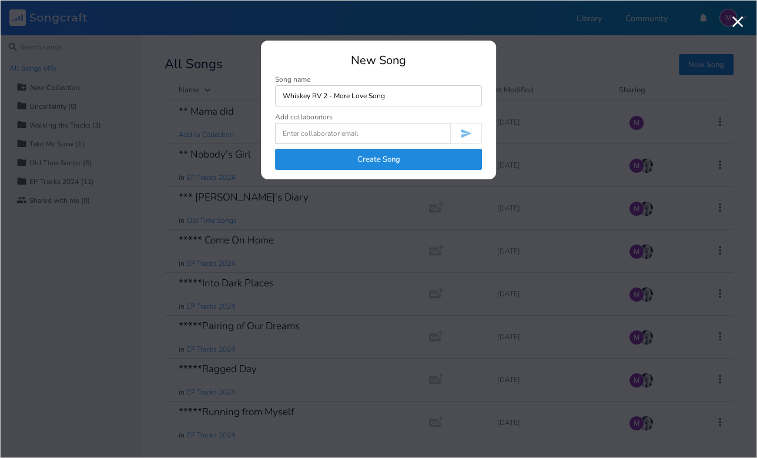 This screenshot has height=458, width=757. I want to click on div: Song name, so click(378, 79).